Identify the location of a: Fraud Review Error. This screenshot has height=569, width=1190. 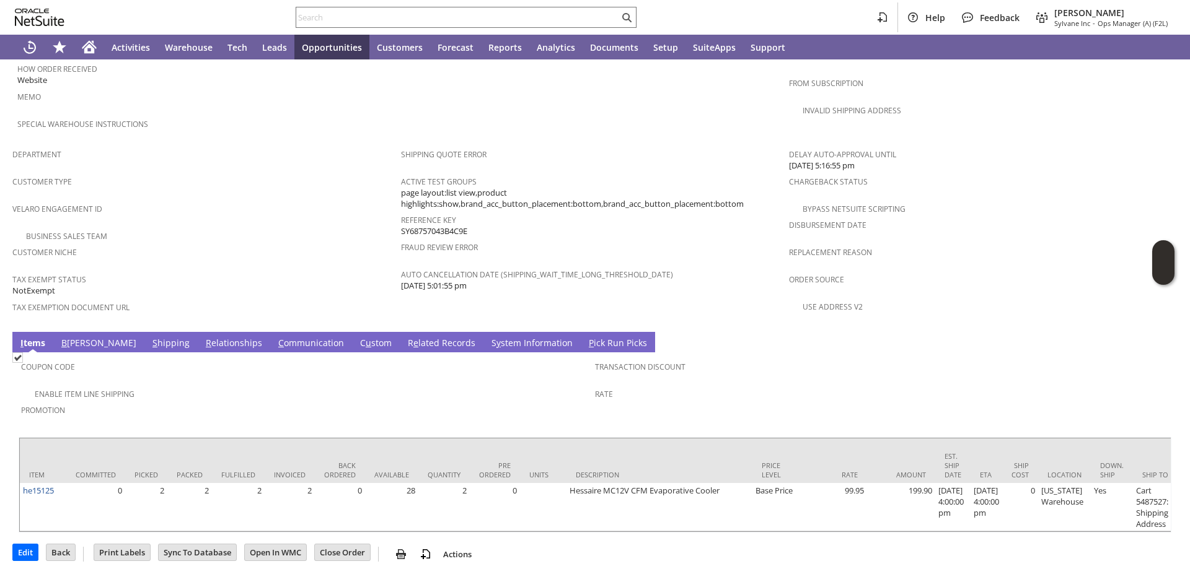
(439, 247).